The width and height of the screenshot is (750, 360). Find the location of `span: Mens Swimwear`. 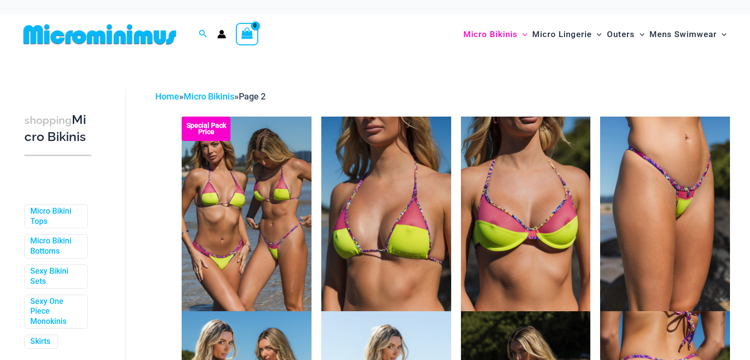

span: Mens Swimwear is located at coordinates (683, 34).